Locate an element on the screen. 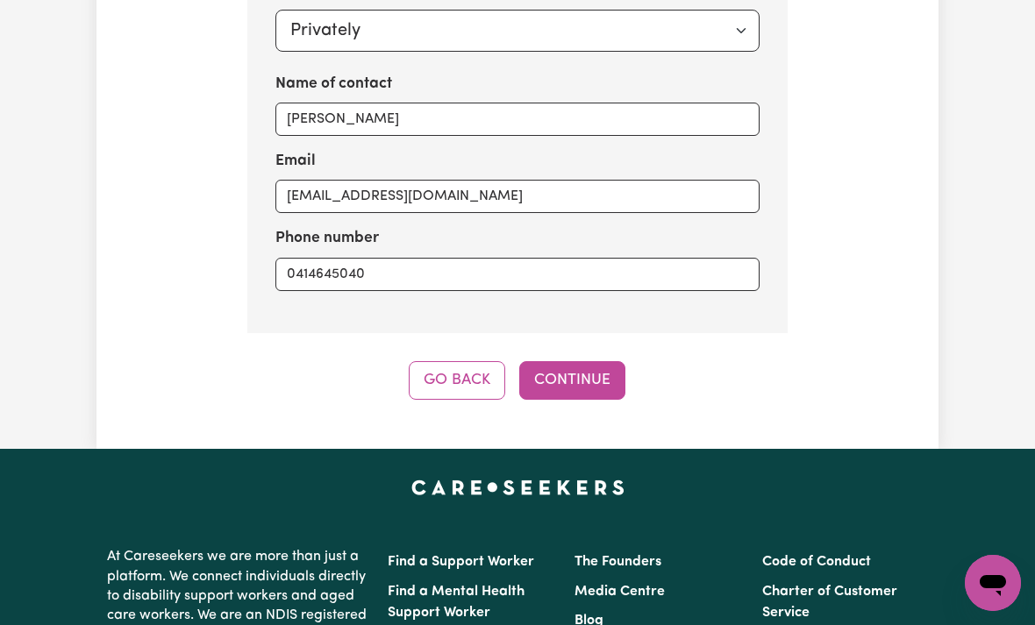  button: Go Back is located at coordinates (457, 381).